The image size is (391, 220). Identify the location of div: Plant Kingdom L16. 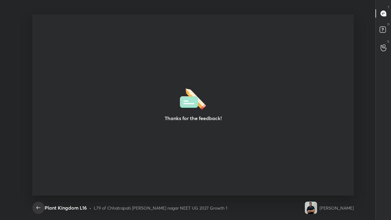
(66, 208).